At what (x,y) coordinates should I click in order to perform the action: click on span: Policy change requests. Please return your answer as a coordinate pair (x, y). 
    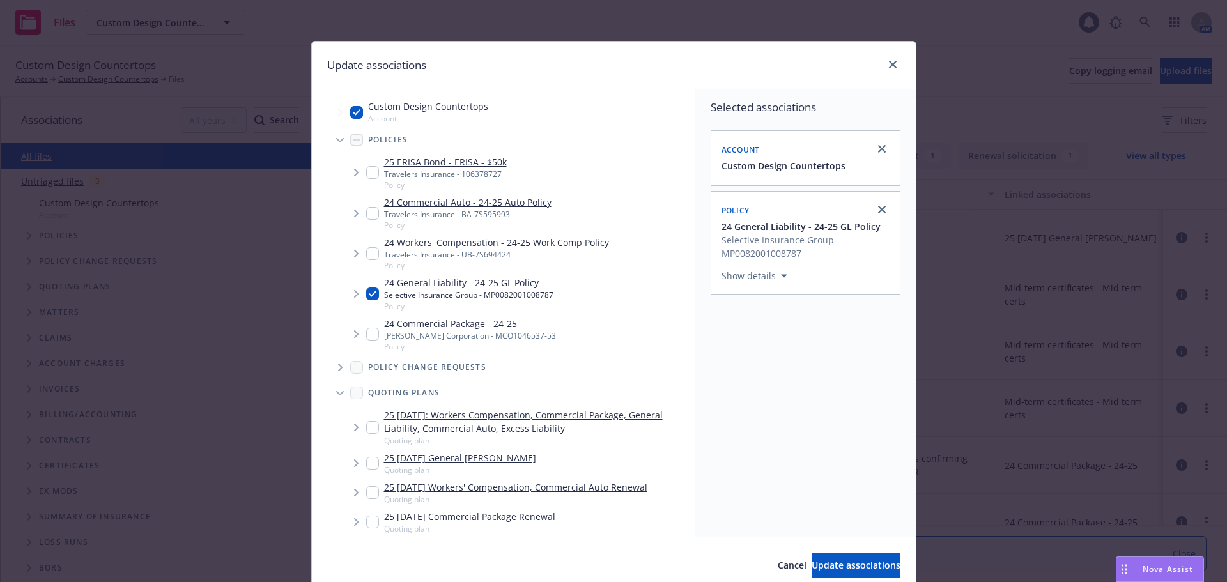
    Looking at the image, I should click on (427, 367).